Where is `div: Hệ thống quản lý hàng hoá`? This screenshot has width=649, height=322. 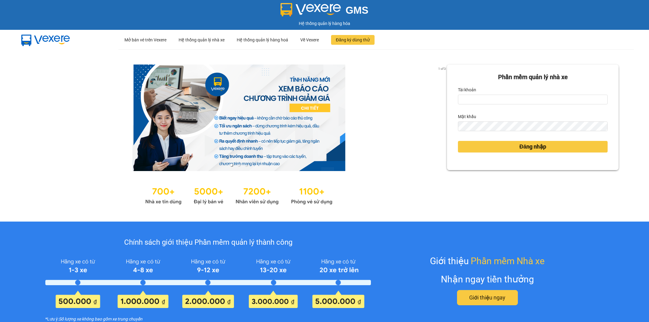
div: Hệ thống quản lý hàng hoá is located at coordinates (262, 40).